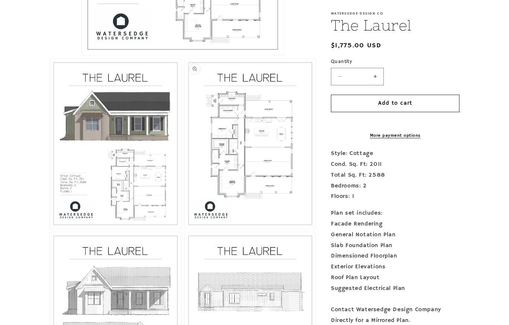 The image size is (509, 325). What do you see at coordinates (395, 136) in the screenshot?
I see `a: More payment options` at bounding box center [395, 136].